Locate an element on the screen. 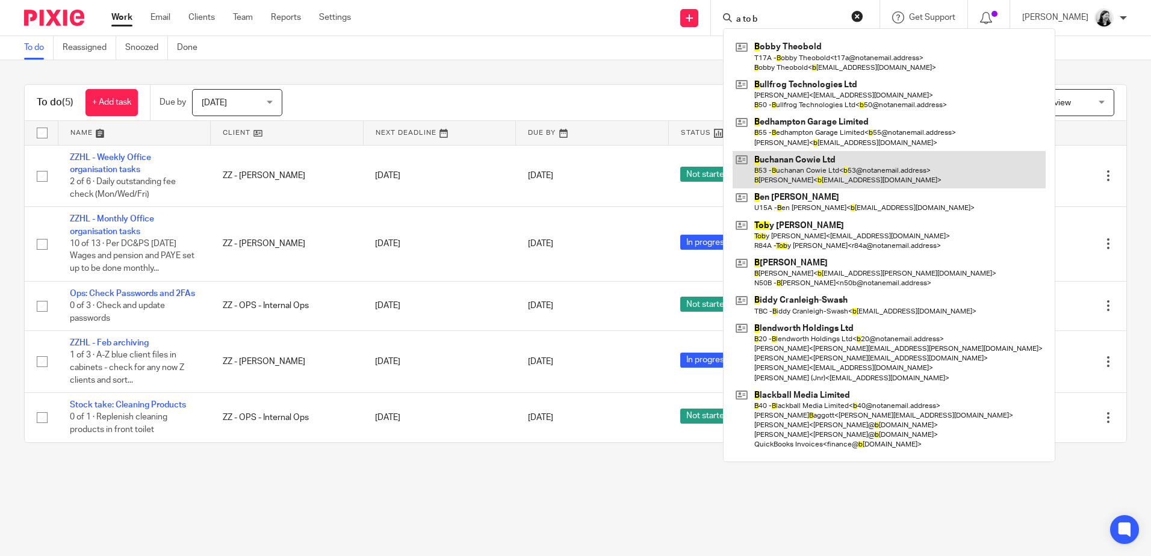 This screenshot has height=556, width=1151. img: Helen_2025.jpg is located at coordinates (1104, 18).